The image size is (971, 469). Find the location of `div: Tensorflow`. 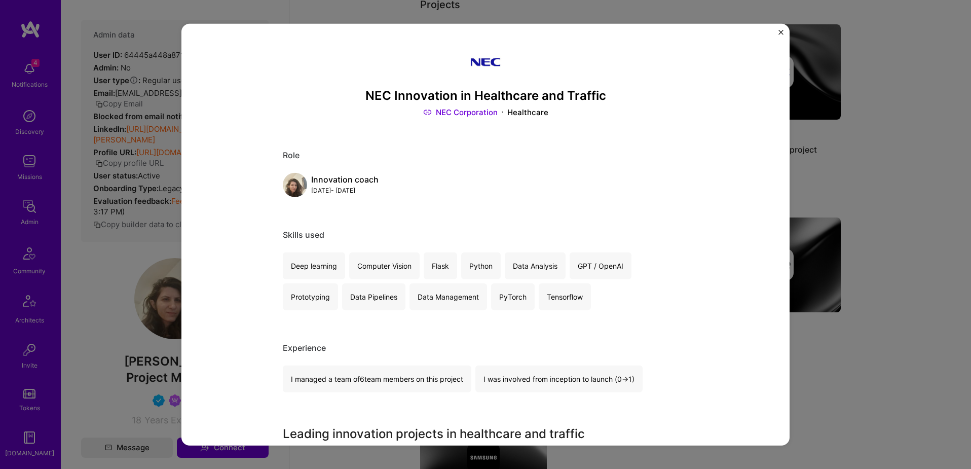

div: Tensorflow is located at coordinates (564, 296).